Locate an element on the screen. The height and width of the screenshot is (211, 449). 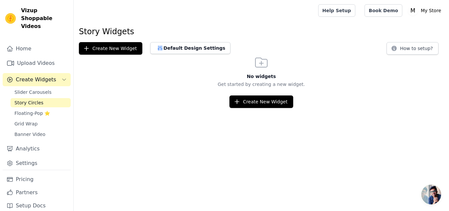
a: Analytics is located at coordinates (36, 149).